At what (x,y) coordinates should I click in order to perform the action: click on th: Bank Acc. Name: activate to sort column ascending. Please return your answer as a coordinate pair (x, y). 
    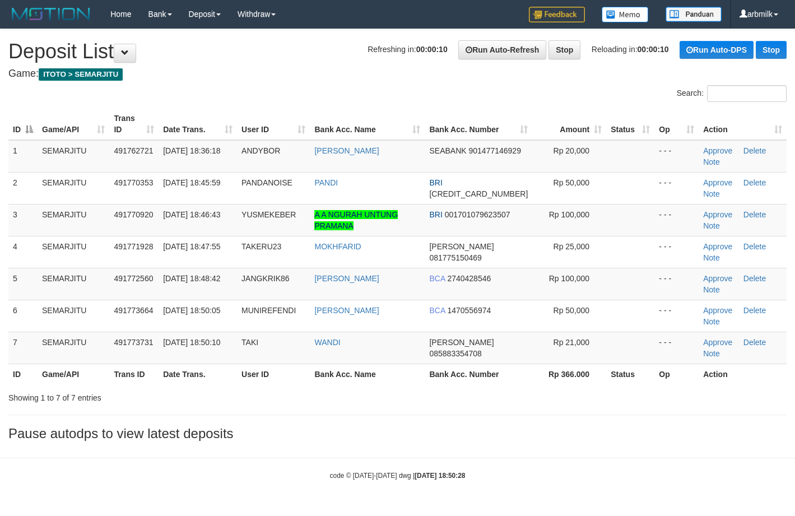
    Looking at the image, I should click on (367, 124).